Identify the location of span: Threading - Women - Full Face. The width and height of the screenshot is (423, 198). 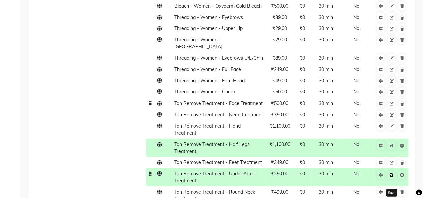
(207, 70).